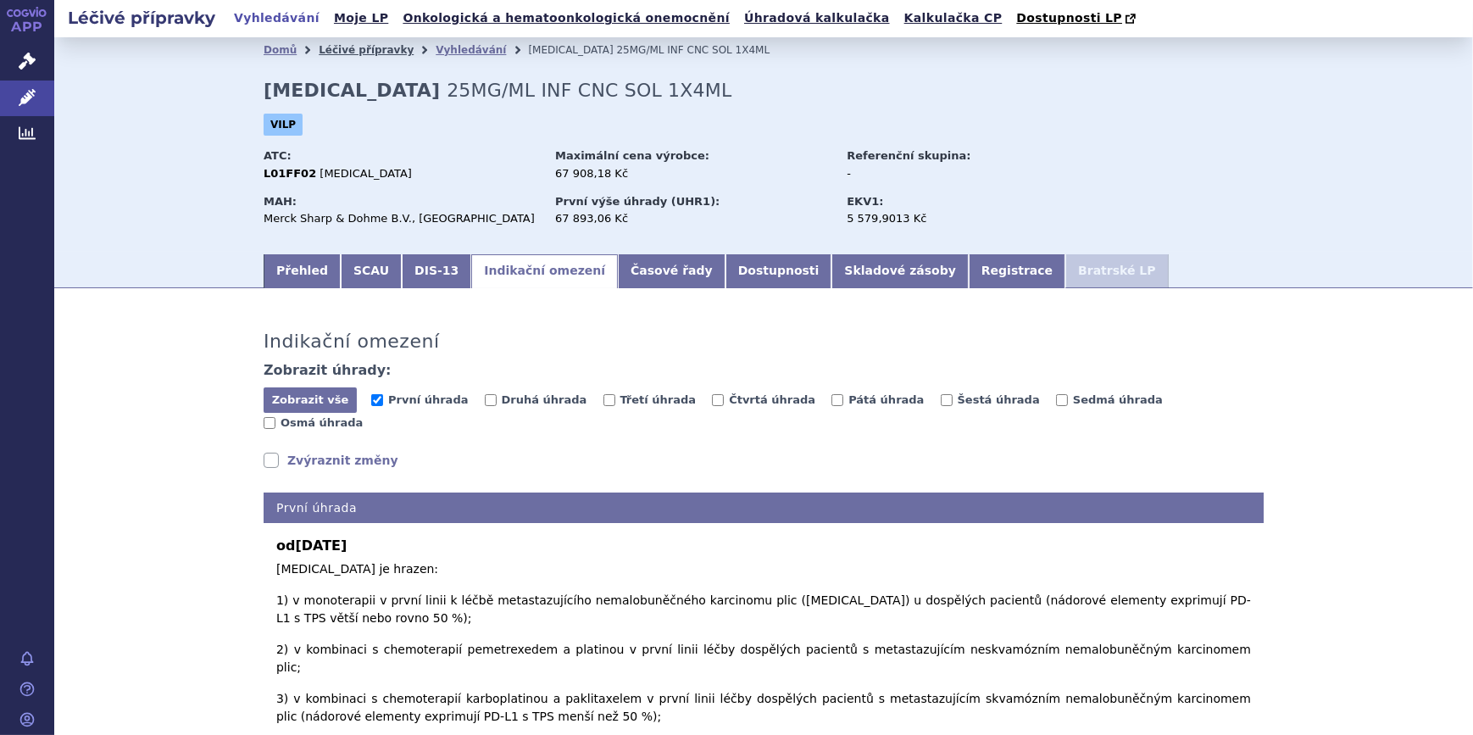 This screenshot has height=735, width=1473. I want to click on b: od, so click(763, 546).